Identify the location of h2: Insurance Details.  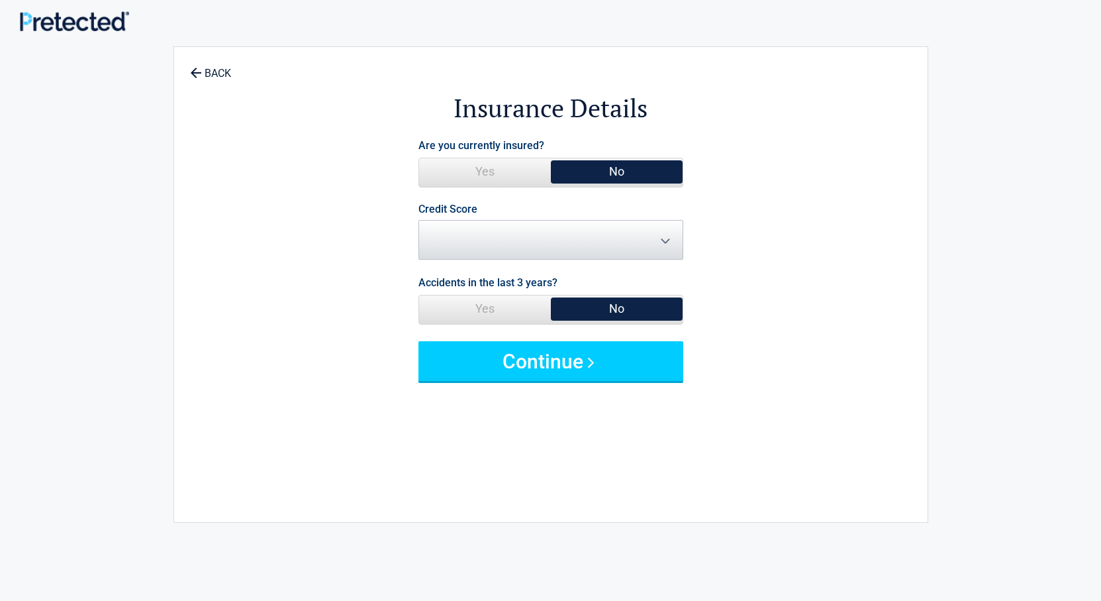
(551, 108).